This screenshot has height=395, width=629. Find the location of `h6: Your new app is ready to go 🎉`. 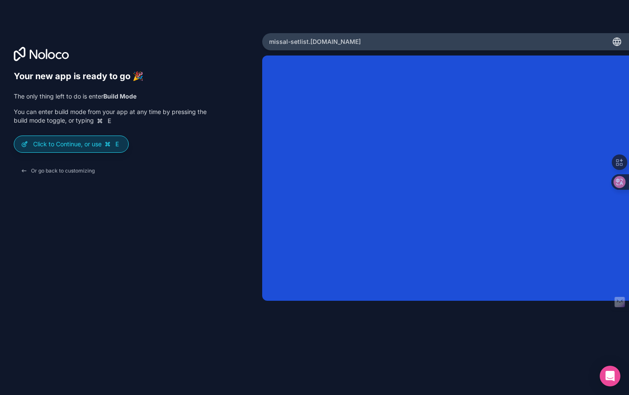

h6: Your new app is ready to go 🎉 is located at coordinates (110, 76).